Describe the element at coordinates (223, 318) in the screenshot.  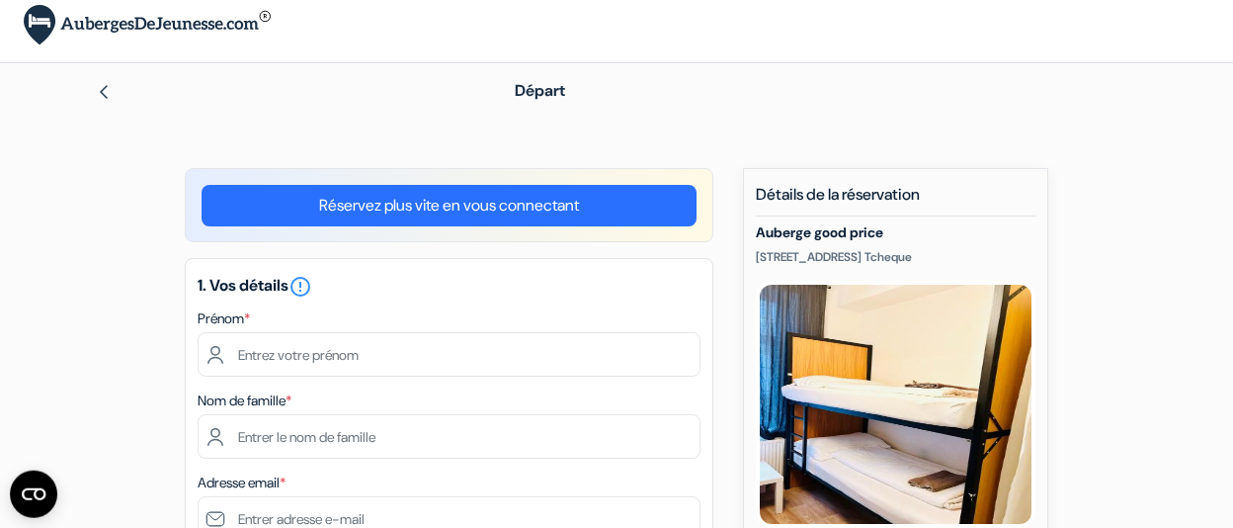
I see `label: Prénom` at that location.